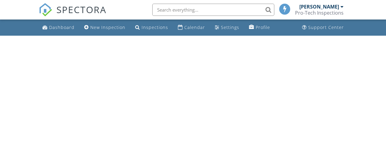 The image size is (386, 168). I want to click on a: Calendar, so click(191, 27).